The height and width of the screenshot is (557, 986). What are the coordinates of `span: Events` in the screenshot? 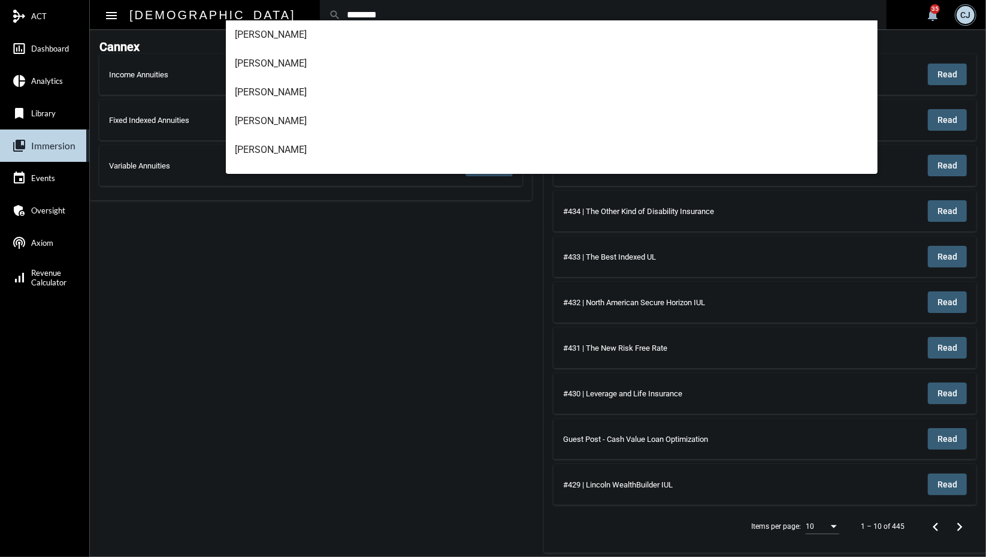 It's located at (43, 178).